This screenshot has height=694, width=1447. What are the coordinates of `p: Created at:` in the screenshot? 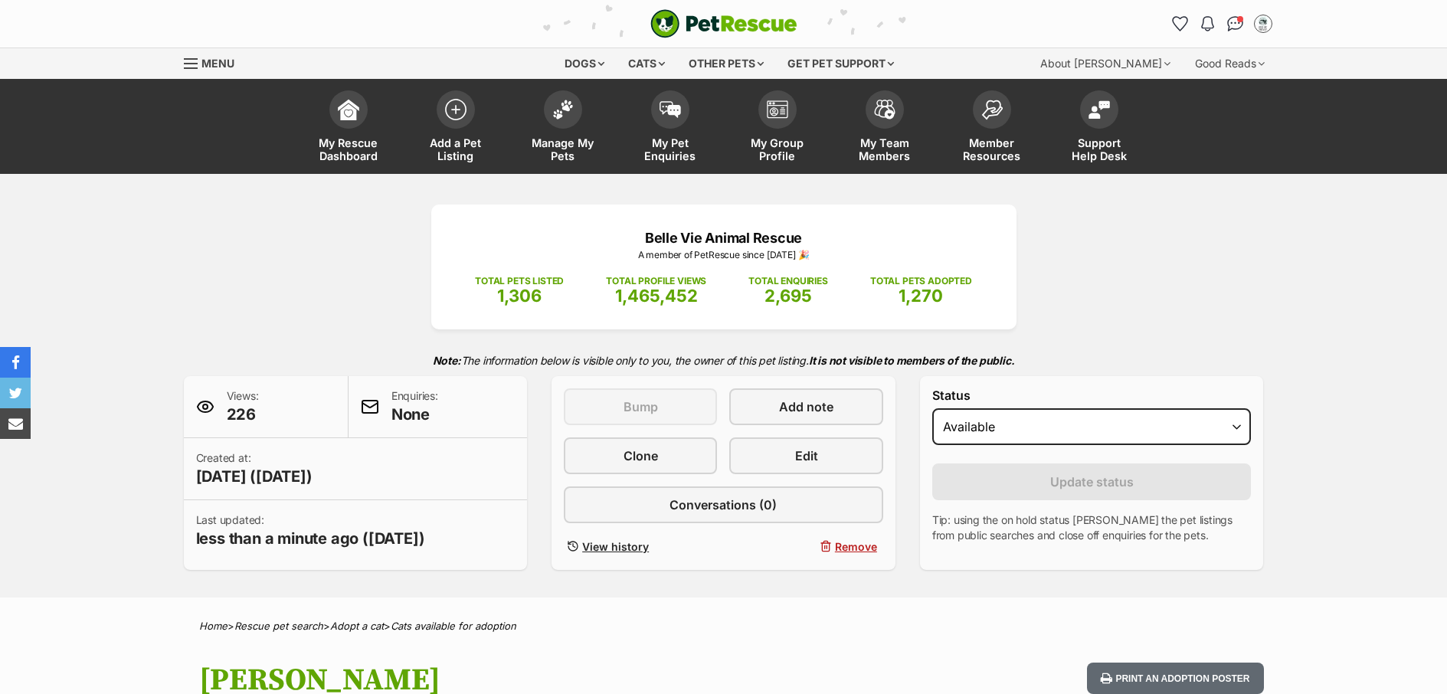 It's located at (254, 469).